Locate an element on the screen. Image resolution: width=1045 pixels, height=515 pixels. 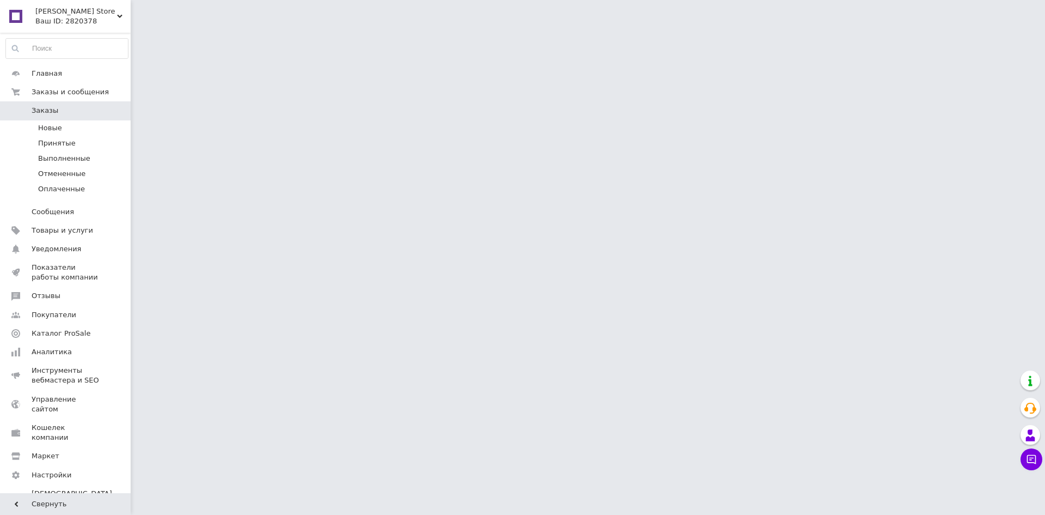
span: Bradbury Store is located at coordinates (76, 11).